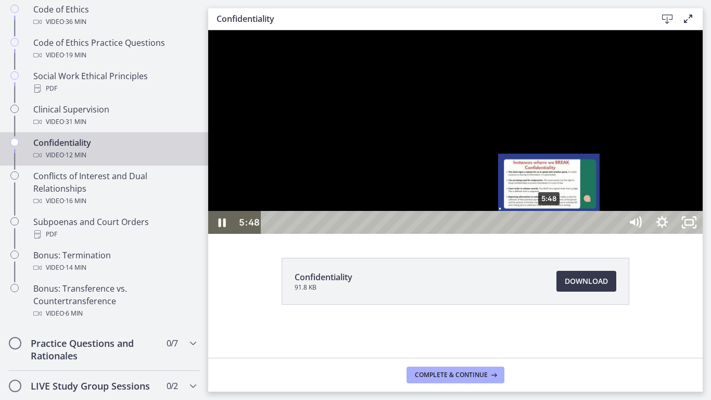 This screenshot has width=711, height=400. Describe the element at coordinates (115, 16) in the screenshot. I see `div: Code of Ethics` at that location.